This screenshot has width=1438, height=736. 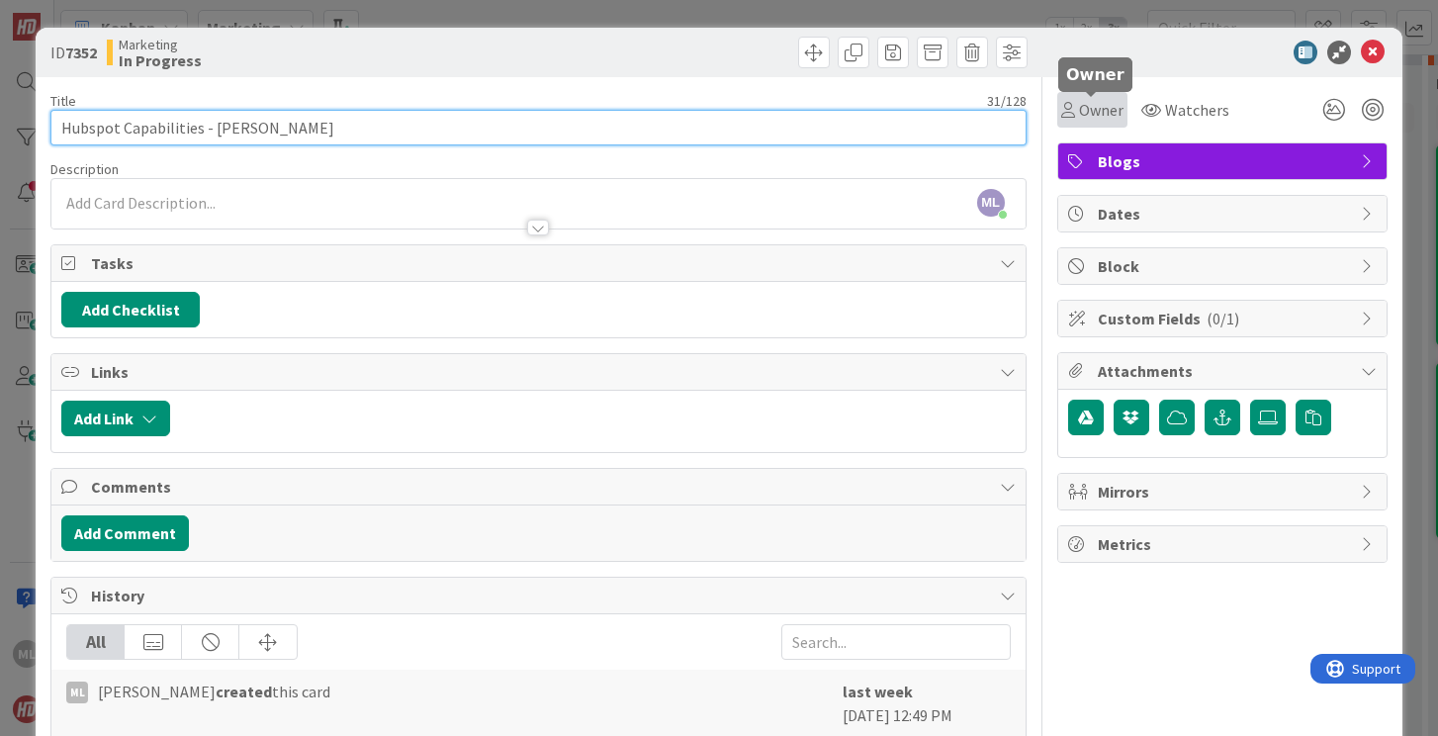 What do you see at coordinates (1224, 491) in the screenshot?
I see `span: Mirrors` at bounding box center [1224, 491].